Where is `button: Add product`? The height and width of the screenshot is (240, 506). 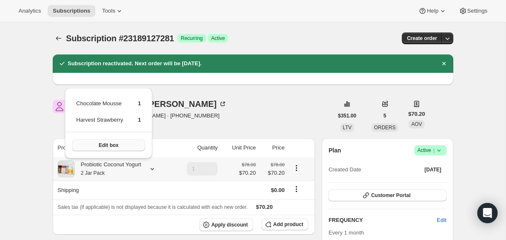 button: Add product is located at coordinates (285, 225).